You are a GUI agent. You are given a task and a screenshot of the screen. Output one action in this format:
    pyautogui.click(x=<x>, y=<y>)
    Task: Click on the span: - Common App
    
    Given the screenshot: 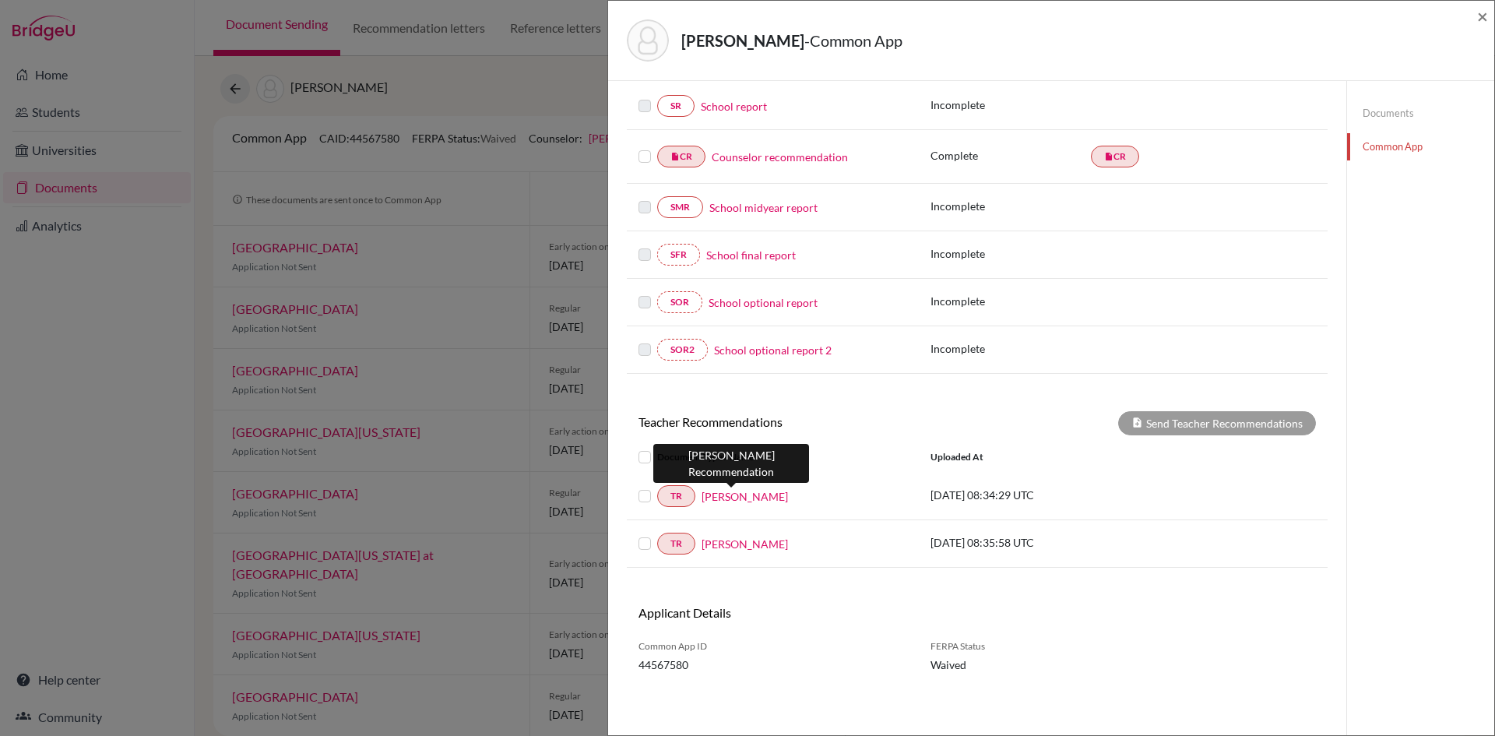 What is the action you would take?
    pyautogui.click(x=853, y=40)
    